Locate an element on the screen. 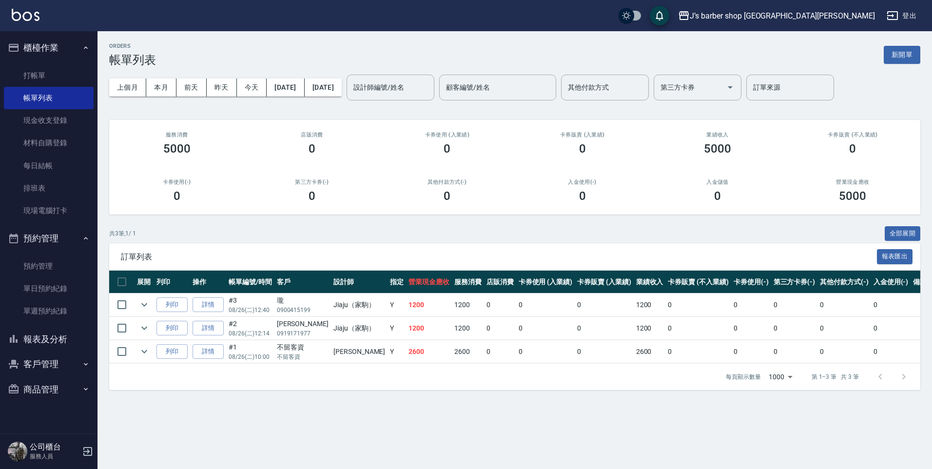 This screenshot has width=932, height=469. h2: ORDERS is located at coordinates (133, 46).